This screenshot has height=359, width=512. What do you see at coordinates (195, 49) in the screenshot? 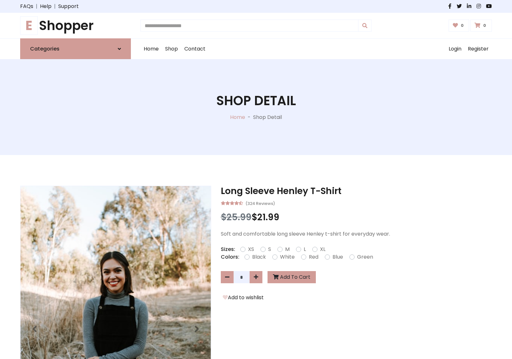
I see `a: Contact` at bounding box center [195, 49].